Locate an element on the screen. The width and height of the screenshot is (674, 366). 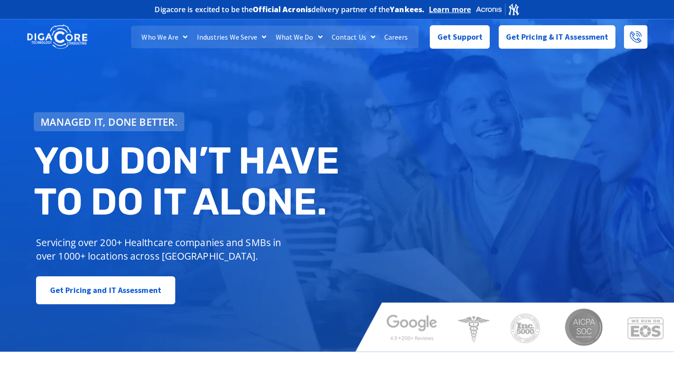
span: Get Pricing and IT Assessment is located at coordinates (105, 290).